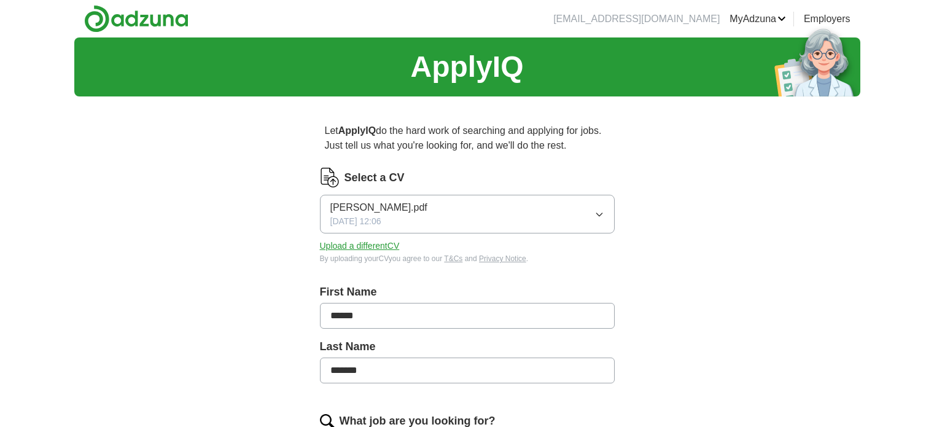  Describe the element at coordinates (360, 246) in the screenshot. I see `button: Upload a differentCV` at that location.